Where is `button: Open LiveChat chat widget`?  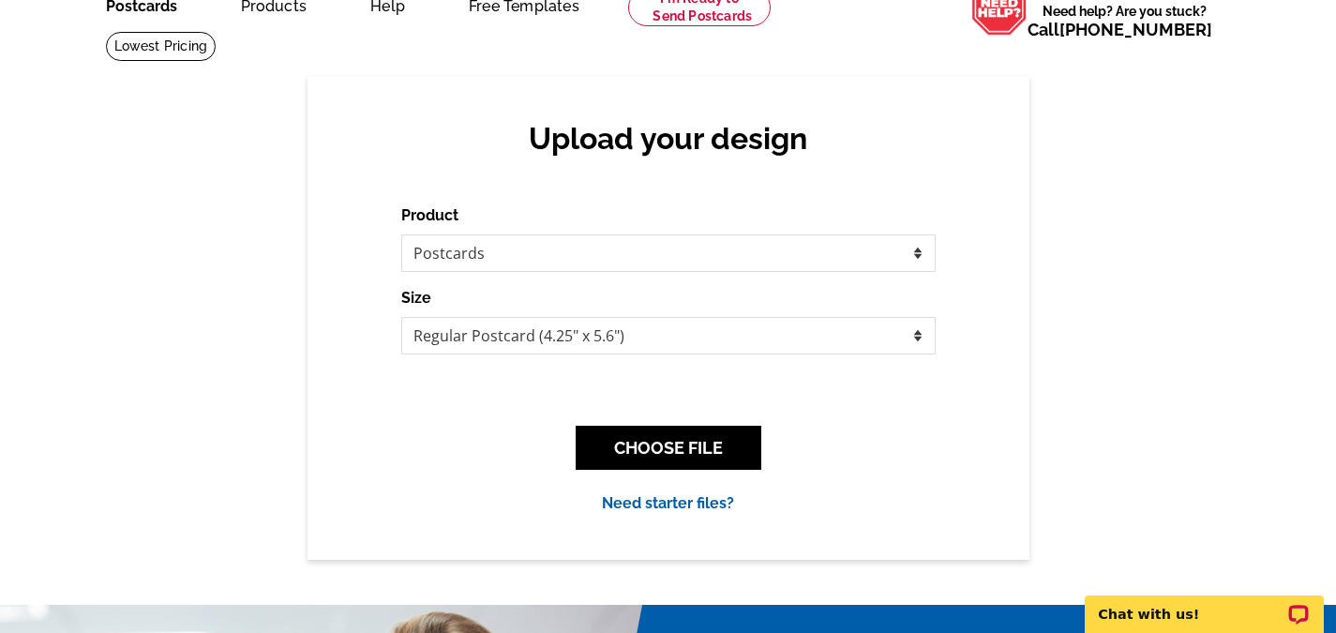 button: Open LiveChat chat widget is located at coordinates (227, 40).